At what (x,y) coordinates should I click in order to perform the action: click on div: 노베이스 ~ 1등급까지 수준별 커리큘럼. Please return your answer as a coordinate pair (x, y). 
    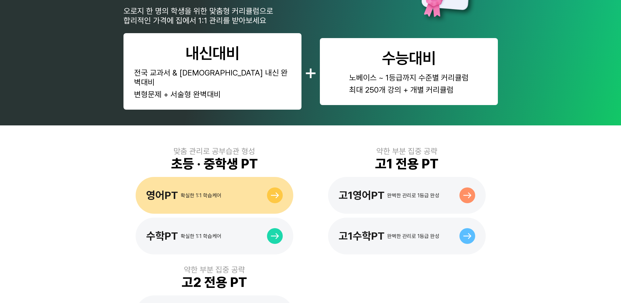
    Looking at the image, I should click on (409, 77).